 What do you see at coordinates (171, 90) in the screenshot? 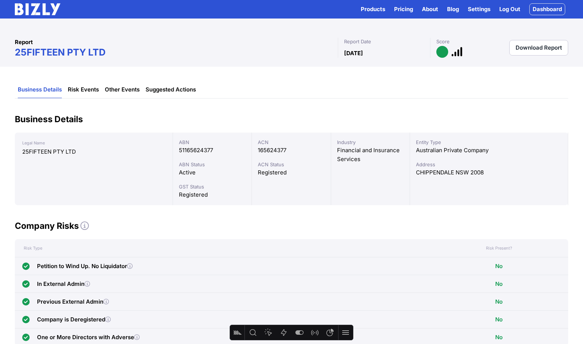
I see `a: Suggested Actions` at bounding box center [171, 90].